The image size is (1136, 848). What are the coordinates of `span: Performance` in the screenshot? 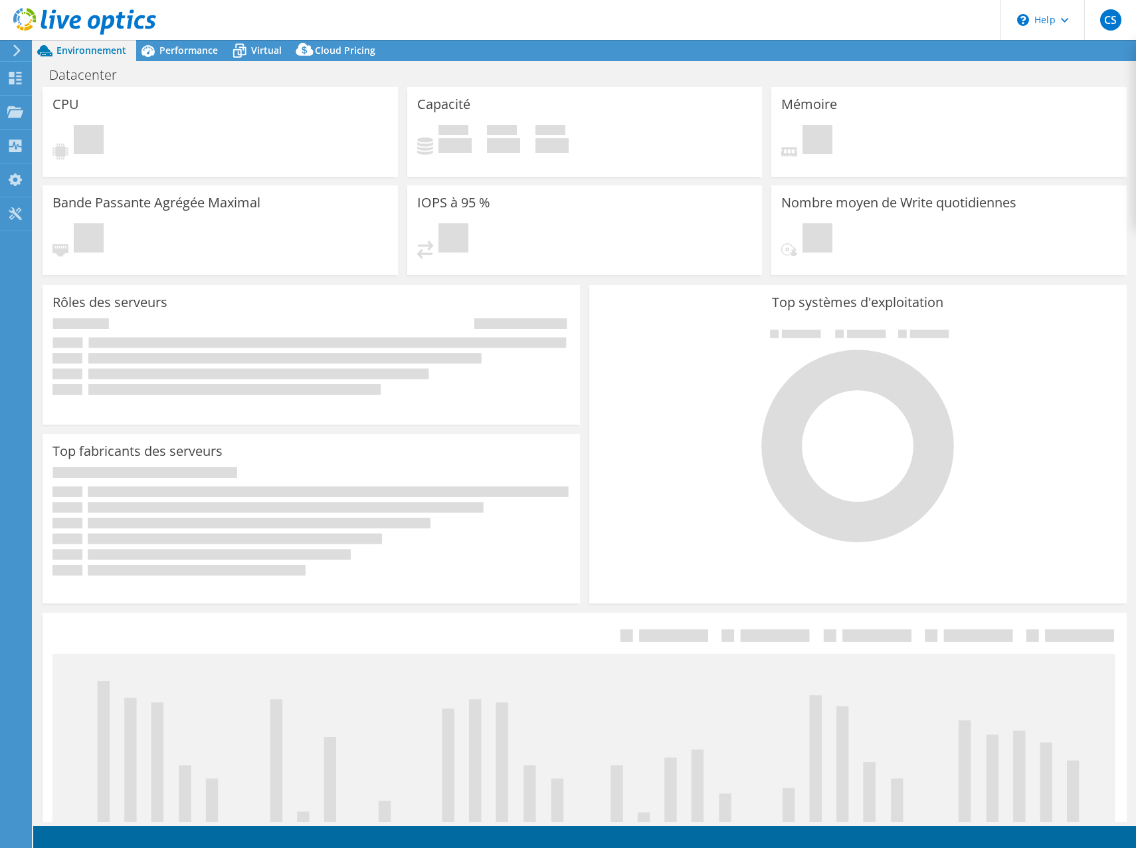 It's located at (189, 50).